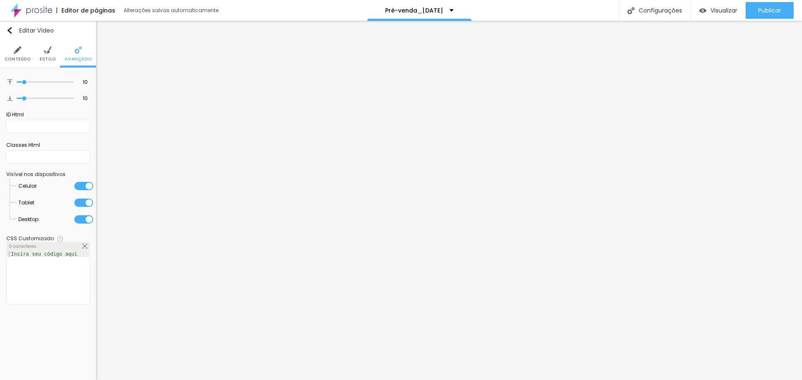 The height and width of the screenshot is (380, 802). I want to click on div: Classes Html, so click(48, 145).